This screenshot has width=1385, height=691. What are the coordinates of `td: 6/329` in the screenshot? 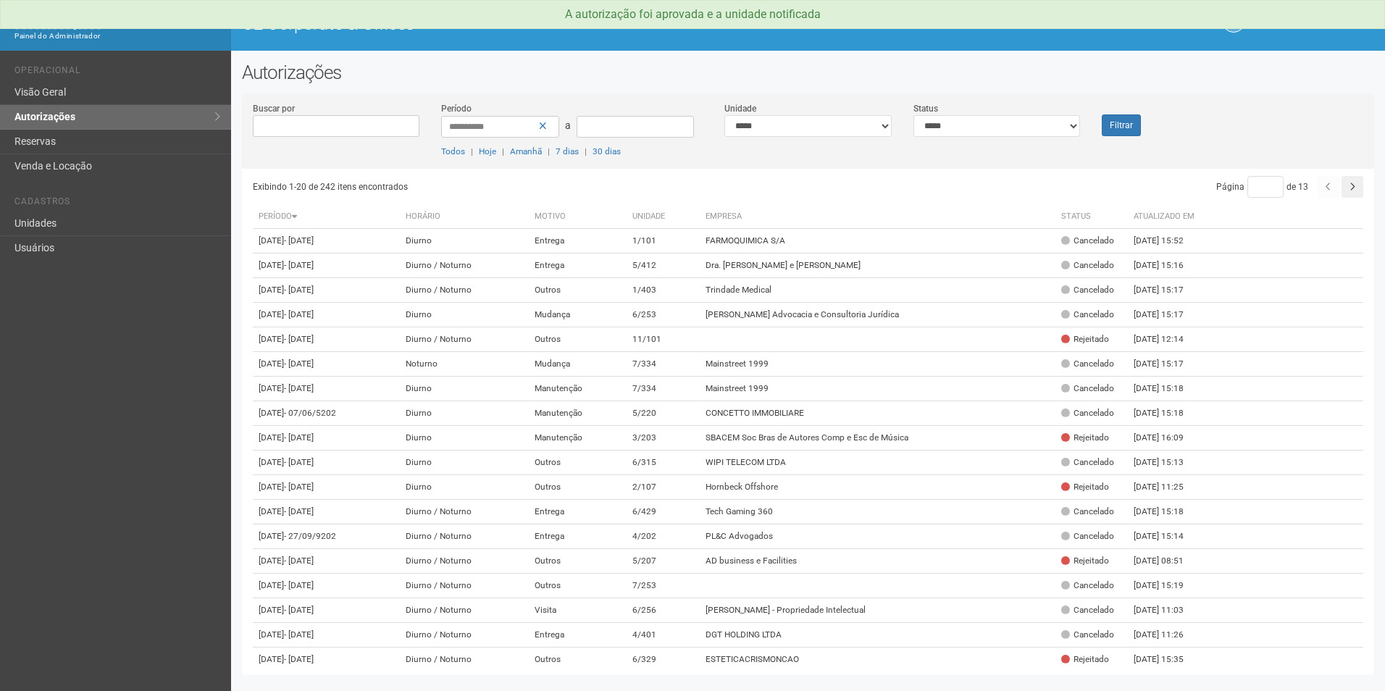 It's located at (663, 660).